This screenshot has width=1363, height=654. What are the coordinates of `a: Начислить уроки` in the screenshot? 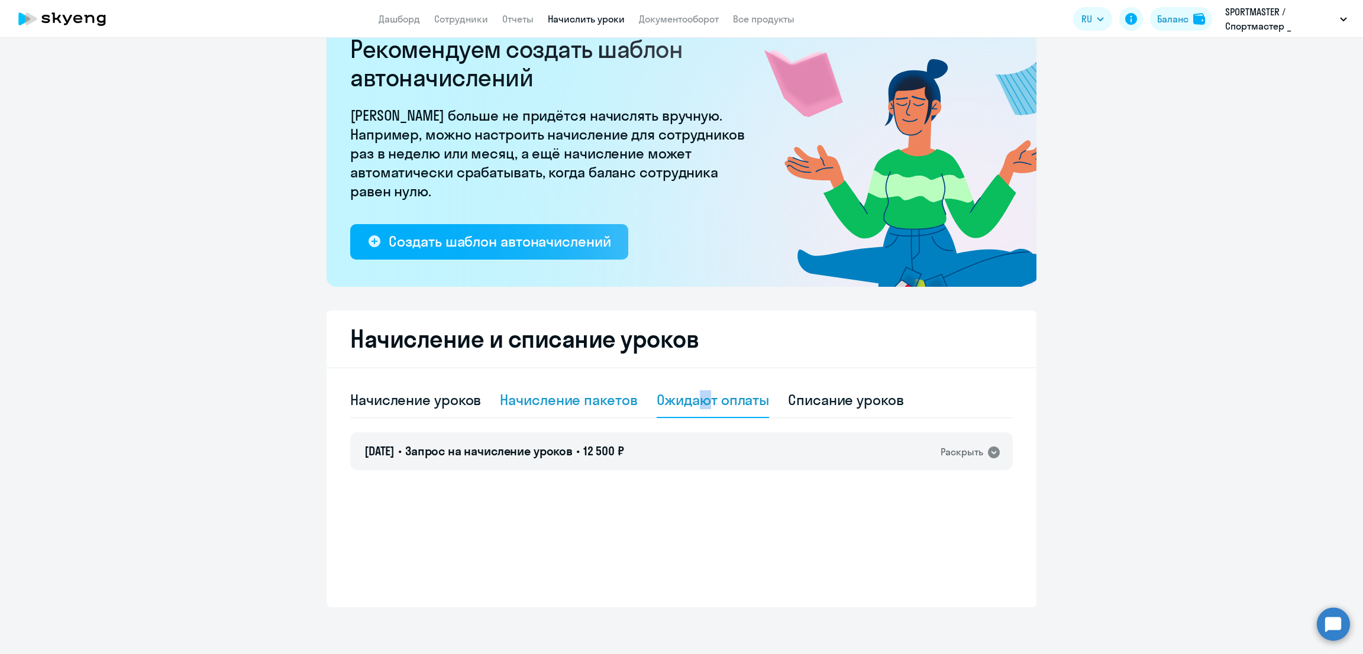 It's located at (586, 19).